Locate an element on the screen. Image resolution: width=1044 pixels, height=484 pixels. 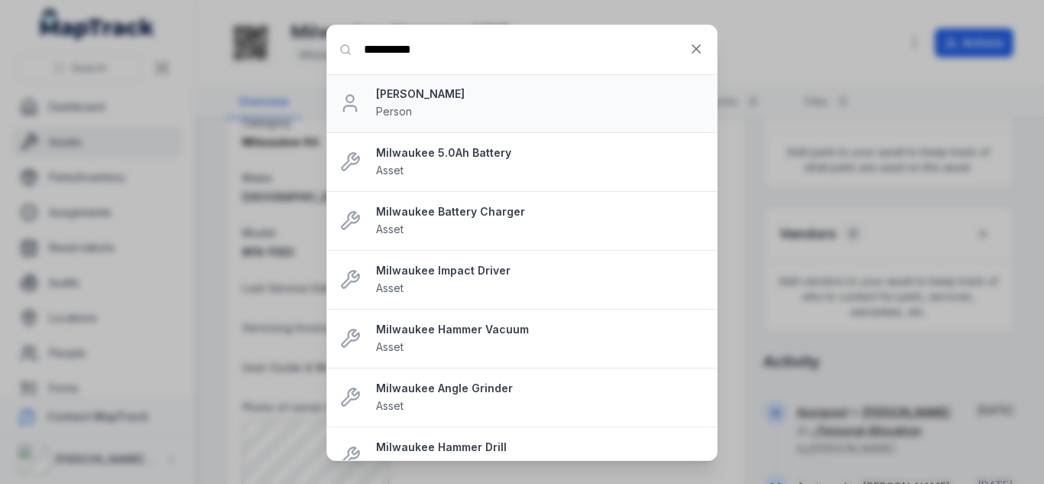
strong: Milwaukee Angle Grinder is located at coordinates (540, 388).